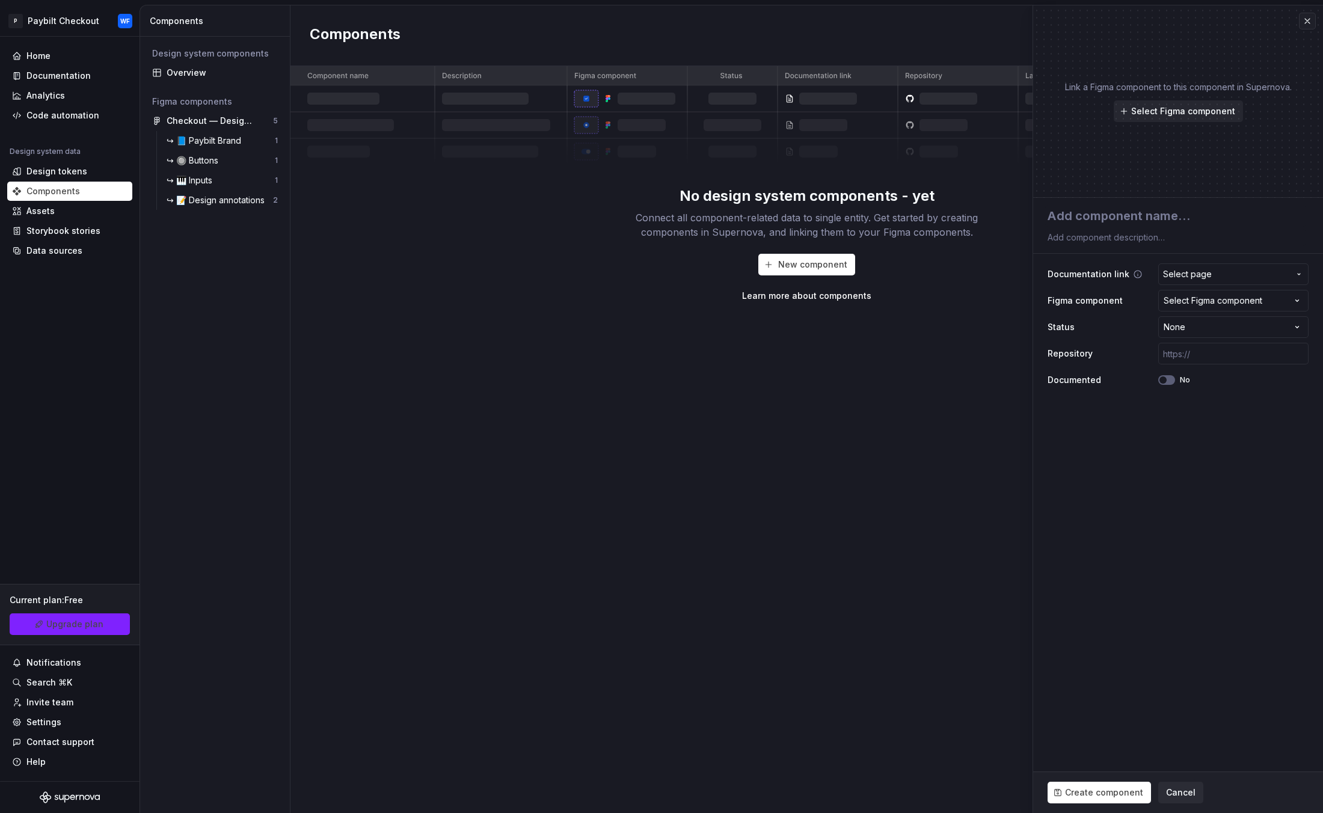 The height and width of the screenshot is (813, 1323). Describe the element at coordinates (222, 180) in the screenshot. I see `a: ↪ 🎹 Inputs1` at that location.